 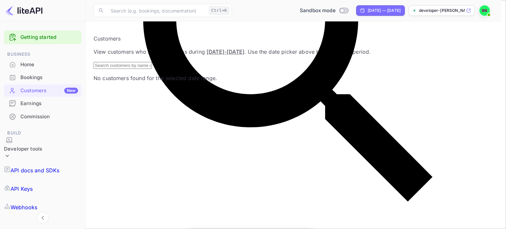 I want to click on input: Search (e.g. bookings, documentation), so click(x=157, y=11).